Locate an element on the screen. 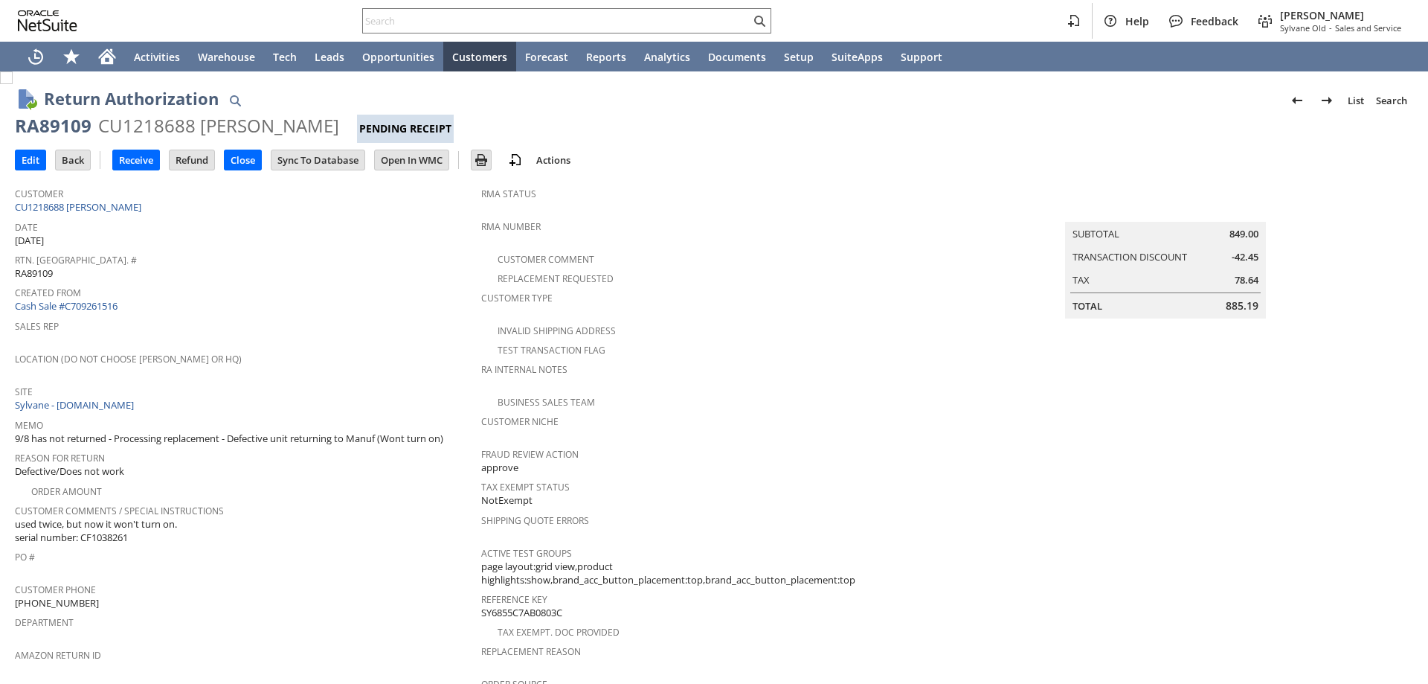  span: Activities is located at coordinates (157, 57).